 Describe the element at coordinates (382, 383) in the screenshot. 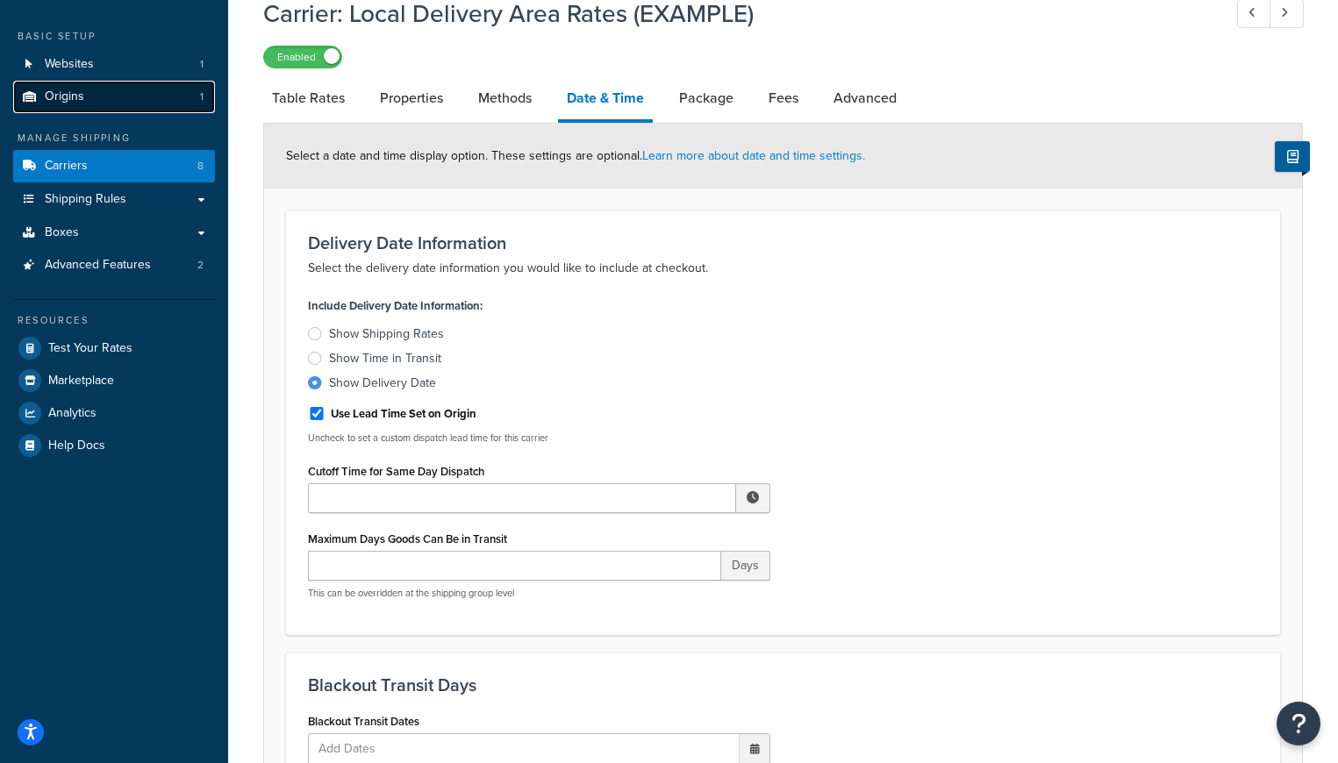

I see `div: Show Delivery Date` at that location.